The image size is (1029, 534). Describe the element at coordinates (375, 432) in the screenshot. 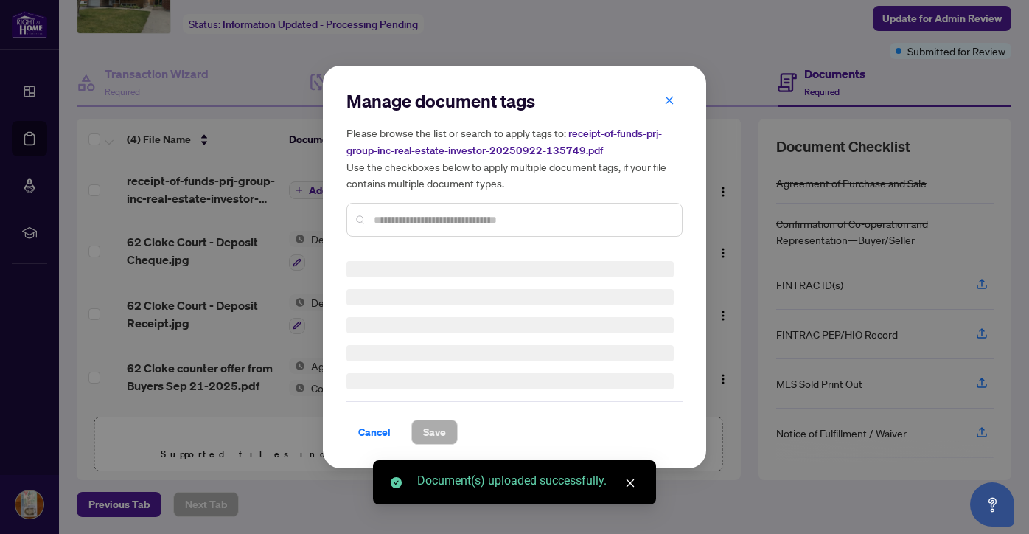

I see `button: Cancel` at that location.